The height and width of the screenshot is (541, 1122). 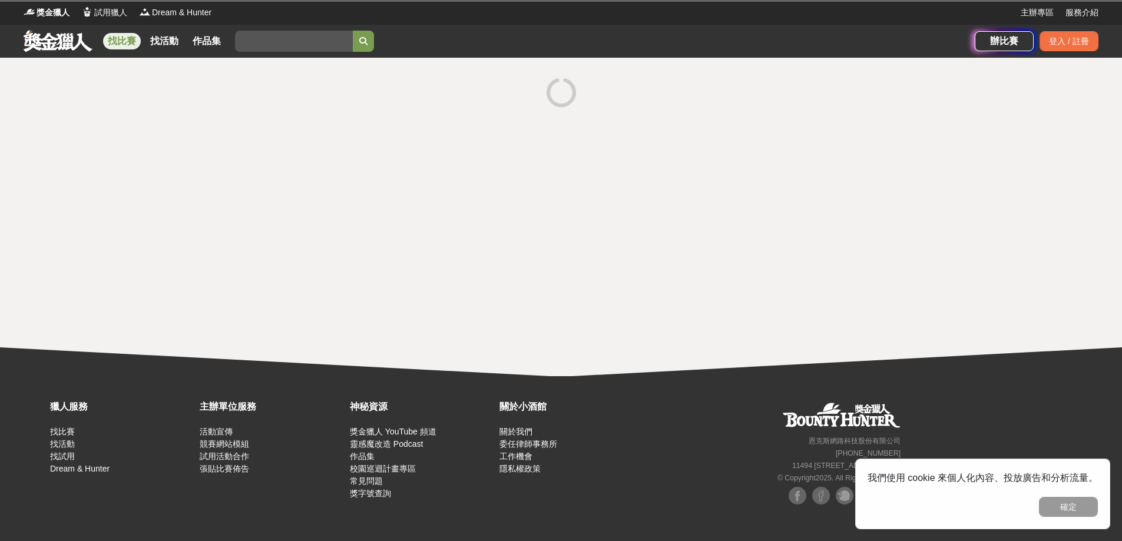 What do you see at coordinates (62, 457) in the screenshot?
I see `a: 找試用` at bounding box center [62, 457].